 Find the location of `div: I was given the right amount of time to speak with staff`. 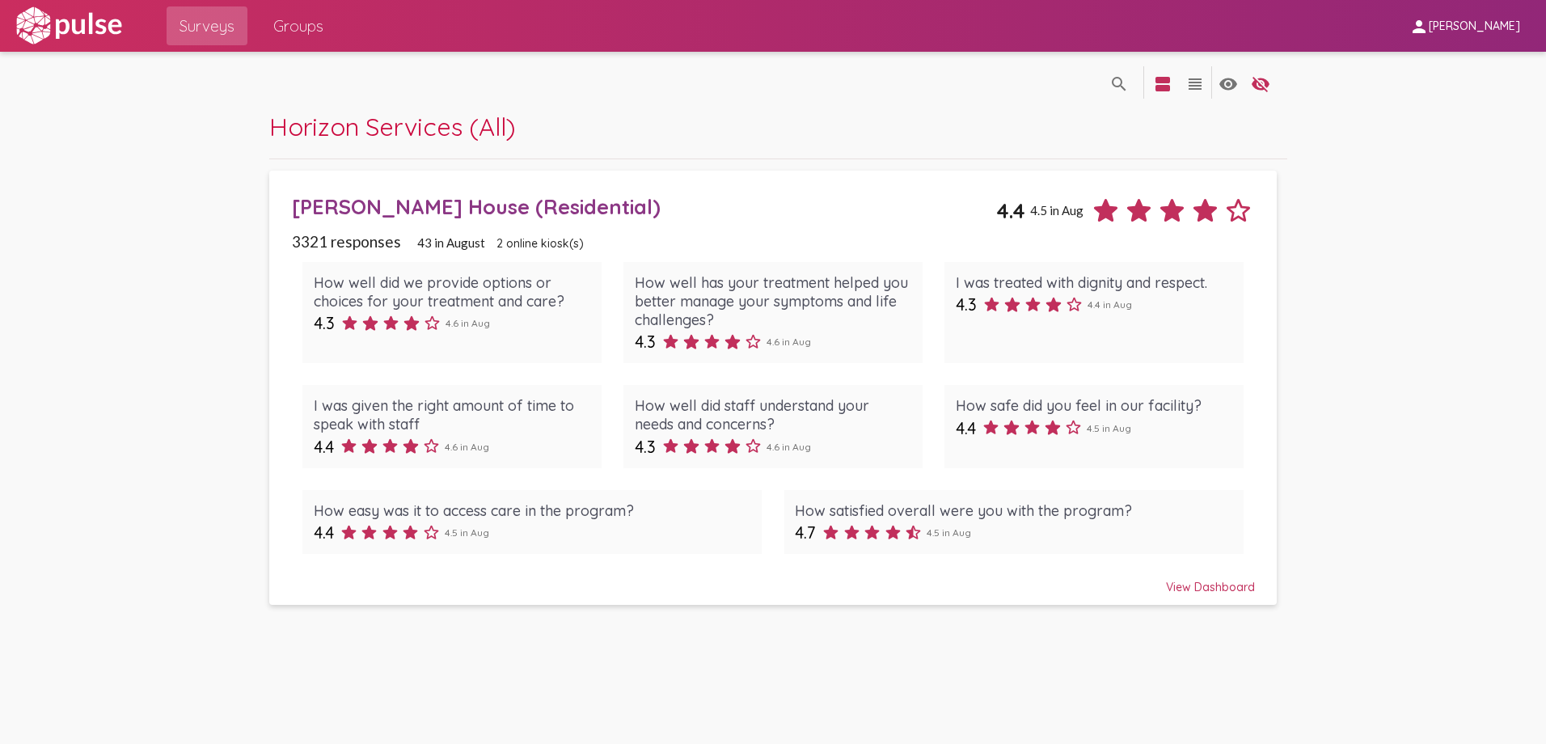

div: I was given the right amount of time to speak with staff is located at coordinates (452, 415).